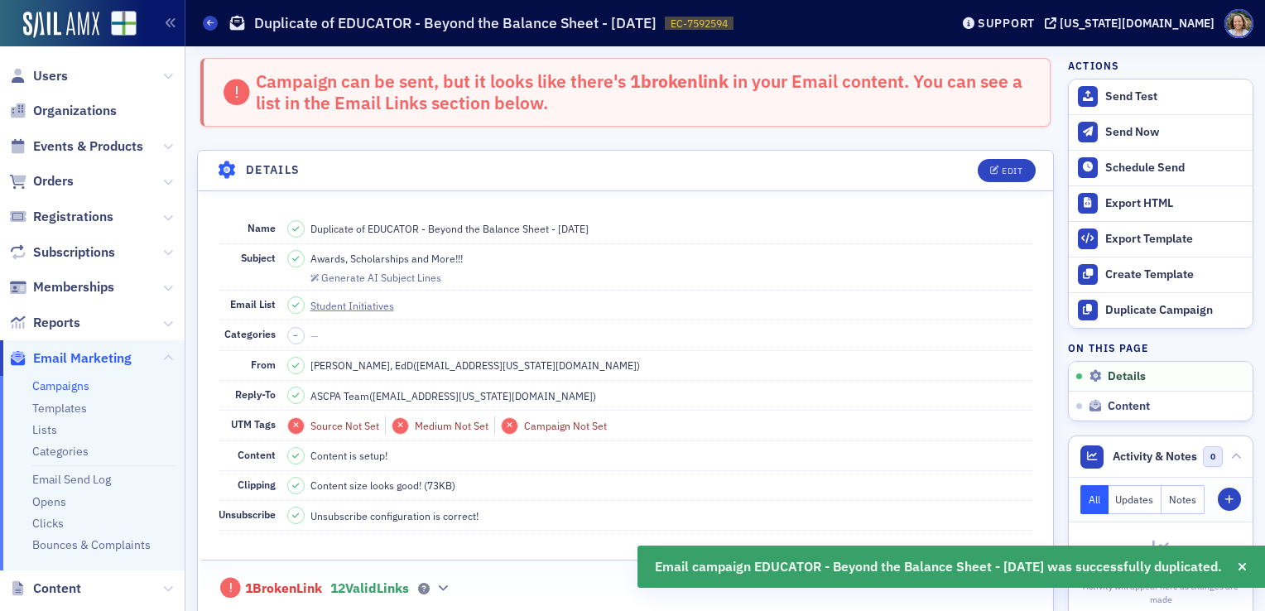 This screenshot has width=1265, height=611. What do you see at coordinates (61, 217) in the screenshot?
I see `a: Registrations` at bounding box center [61, 217].